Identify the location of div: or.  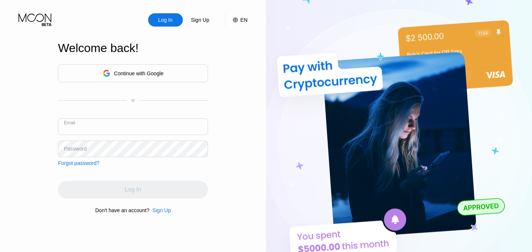
(133, 100).